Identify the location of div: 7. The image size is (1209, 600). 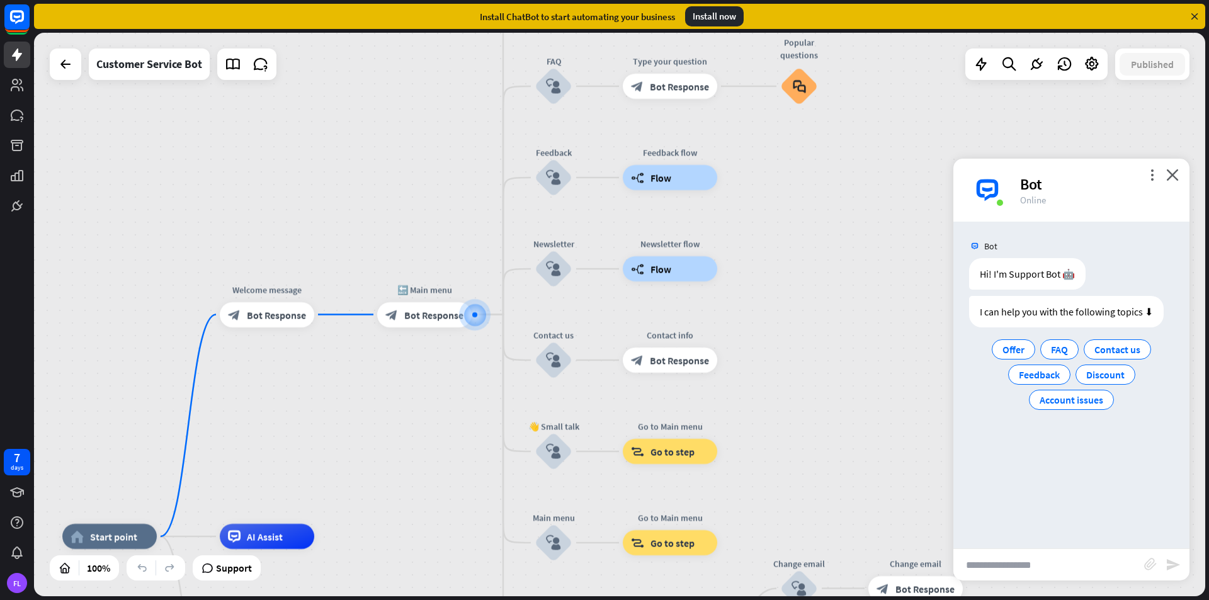
(17, 458).